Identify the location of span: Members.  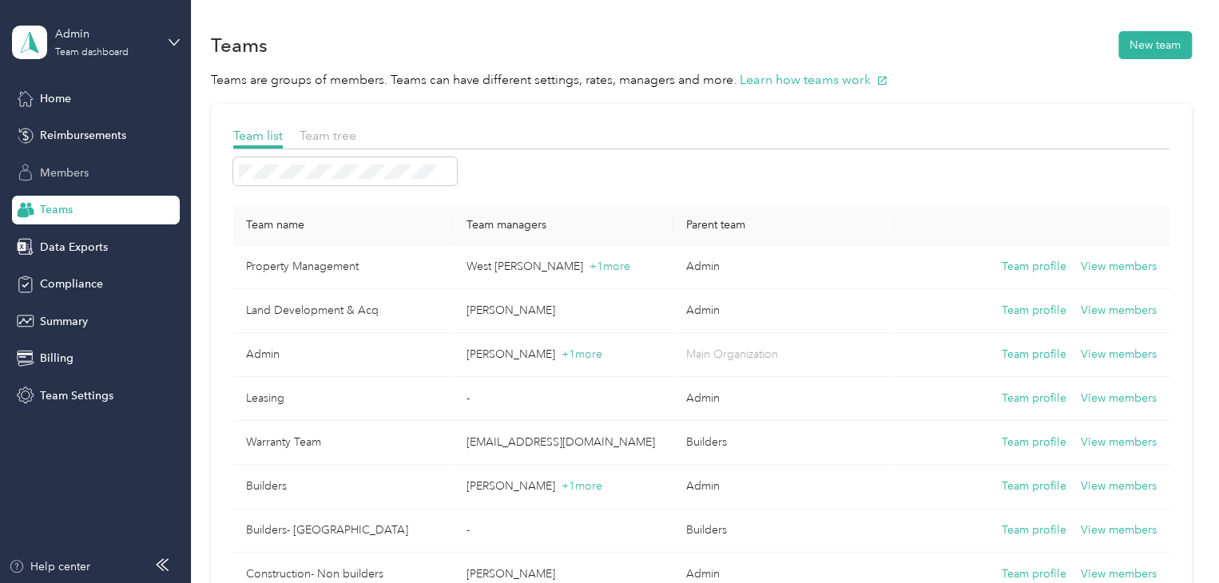
(64, 173).